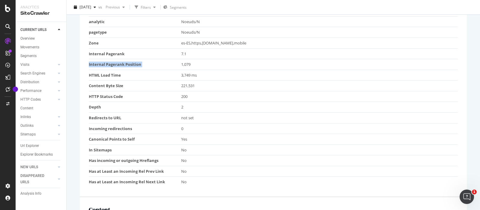 Image resolution: width=480 pixels, height=210 pixels. Describe the element at coordinates (31, 193) in the screenshot. I see `div: Analysis Info` at that location.